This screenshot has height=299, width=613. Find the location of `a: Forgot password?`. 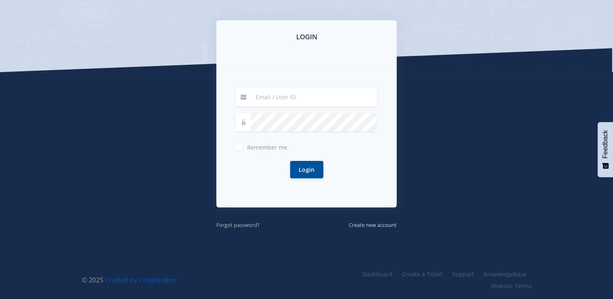

a: Forgot password? is located at coordinates (238, 225).